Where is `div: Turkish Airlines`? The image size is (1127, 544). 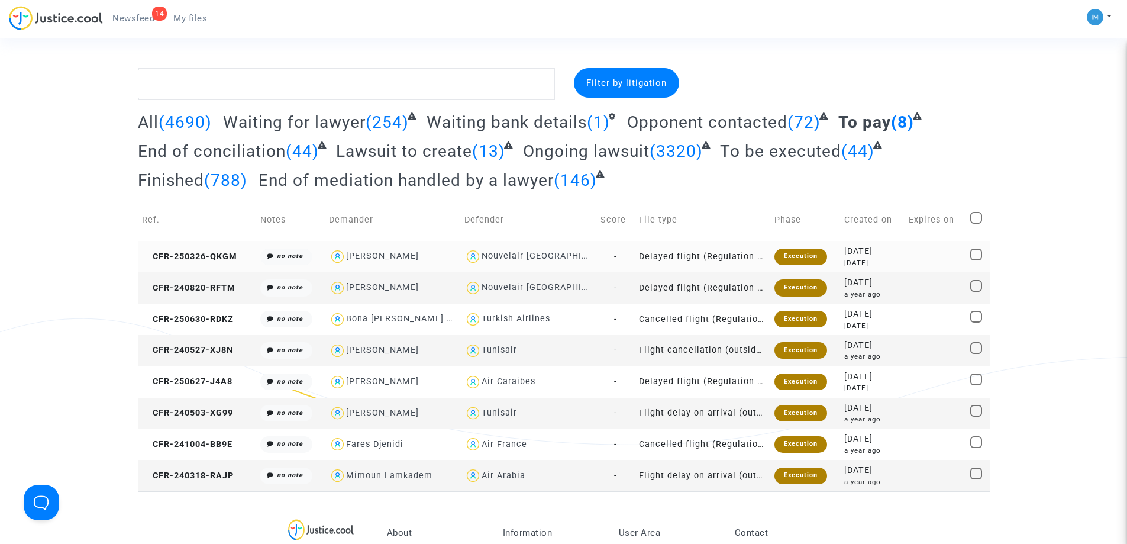
div: Turkish Airlines is located at coordinates (516, 318).